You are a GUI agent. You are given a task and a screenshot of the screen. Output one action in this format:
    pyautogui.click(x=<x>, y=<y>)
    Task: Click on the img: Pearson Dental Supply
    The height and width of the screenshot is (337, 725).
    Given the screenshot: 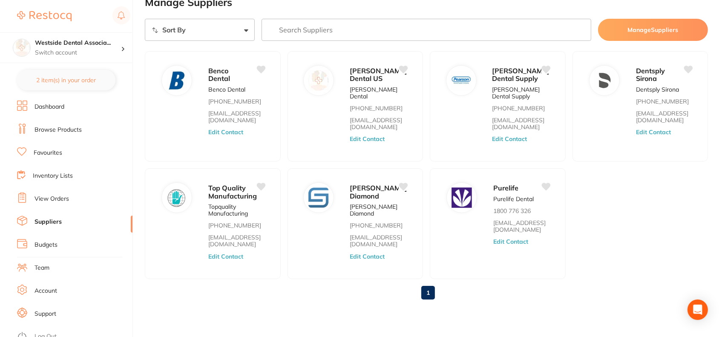 What is the action you would take?
    pyautogui.click(x=461, y=80)
    